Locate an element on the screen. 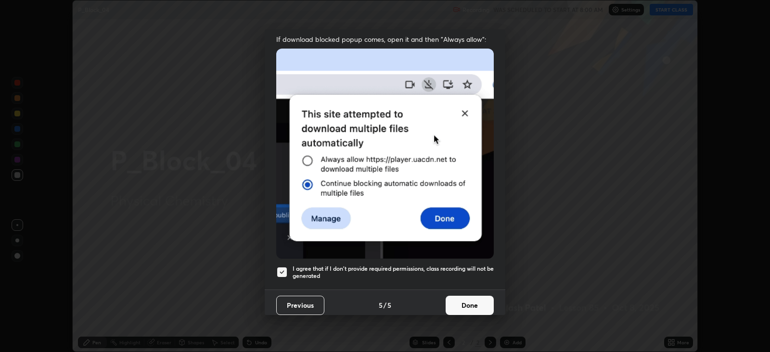 This screenshot has height=352, width=770. button: Previous is located at coordinates (300, 305).